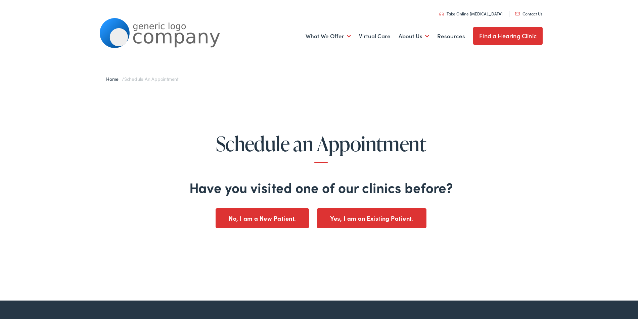 This screenshot has width=638, height=320. I want to click on h1: Schedule an Appointment, so click(321, 147).